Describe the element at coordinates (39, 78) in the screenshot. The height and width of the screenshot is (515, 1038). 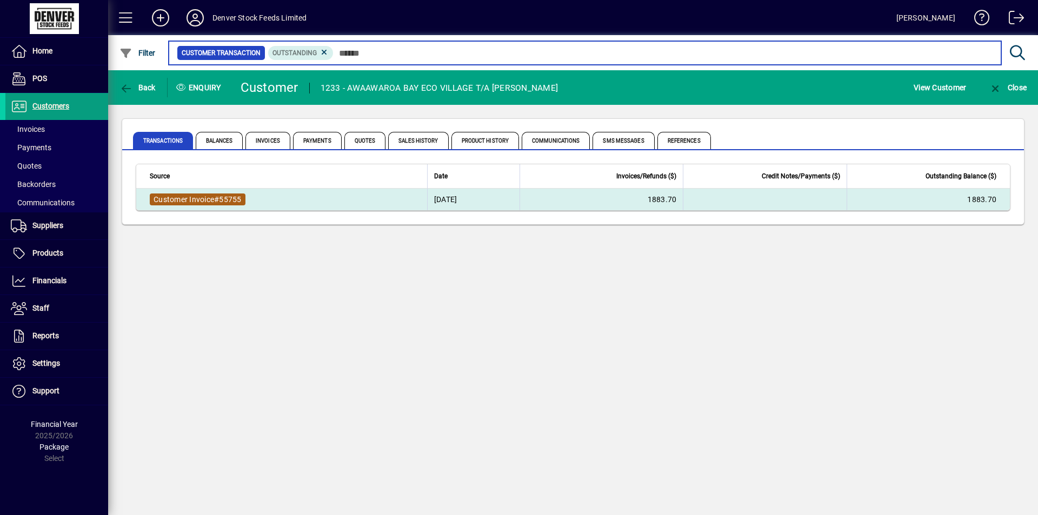
I see `span: POS` at that location.